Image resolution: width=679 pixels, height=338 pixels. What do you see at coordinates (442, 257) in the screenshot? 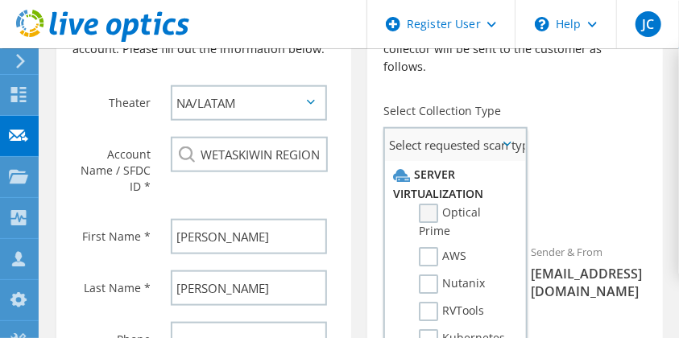
I see `label: AWS` at bounding box center [442, 257].